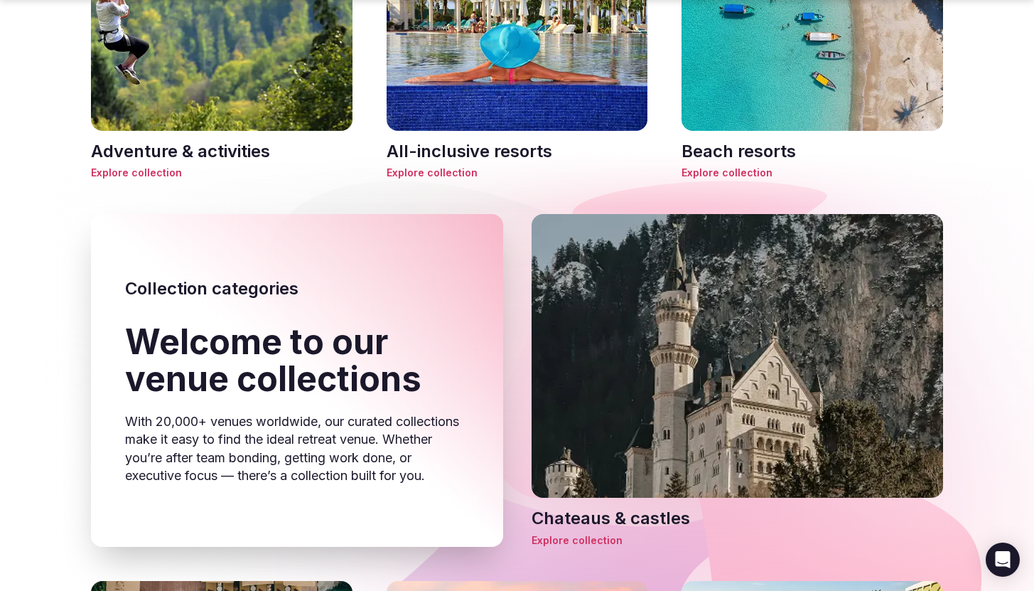  What do you see at coordinates (812, 151) in the screenshot?
I see `h3: Beach resorts` at bounding box center [812, 151].